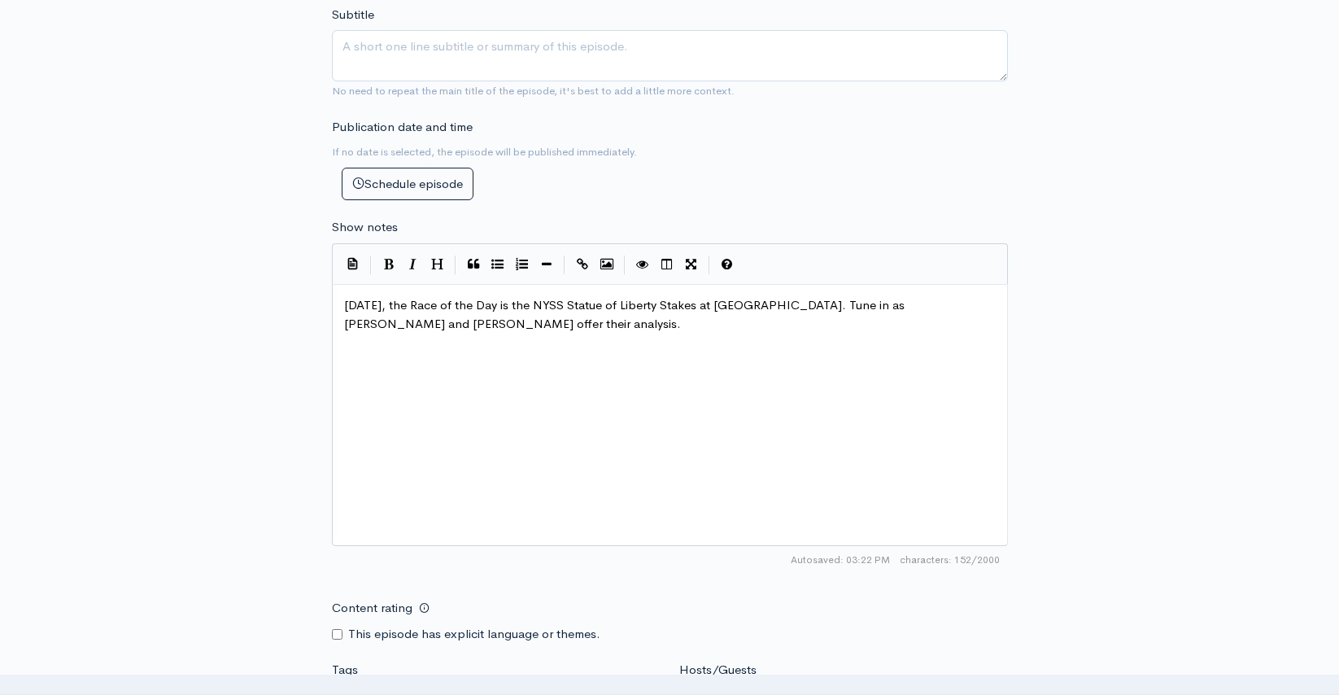  What do you see at coordinates (413, 264) in the screenshot?
I see `button: Italic` at bounding box center [413, 264].